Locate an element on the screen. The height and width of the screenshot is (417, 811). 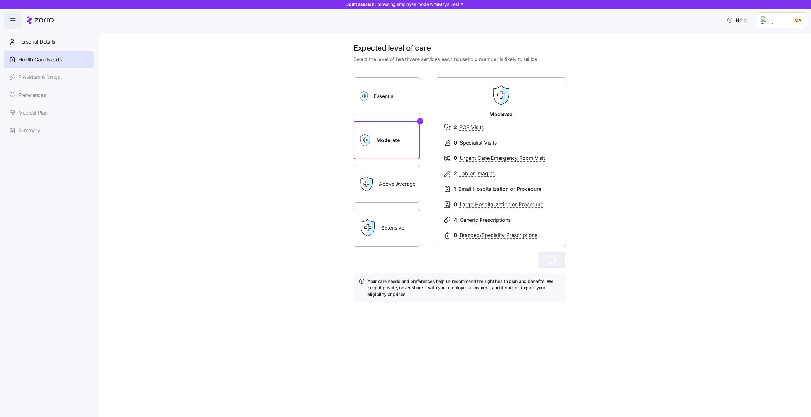
h4: Your care needs and preferences help us recommend the right health plan and benefits. We keep it ... is located at coordinates (464, 288).